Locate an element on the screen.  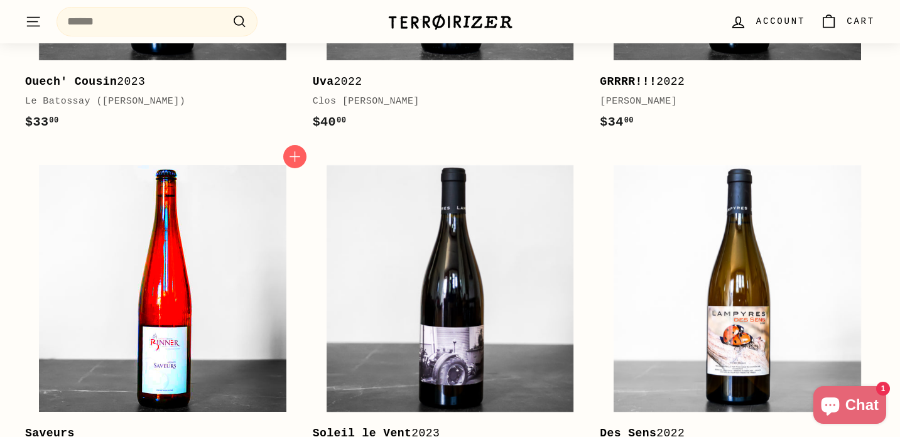
b: Ouech' Cousin is located at coordinates (71, 82).